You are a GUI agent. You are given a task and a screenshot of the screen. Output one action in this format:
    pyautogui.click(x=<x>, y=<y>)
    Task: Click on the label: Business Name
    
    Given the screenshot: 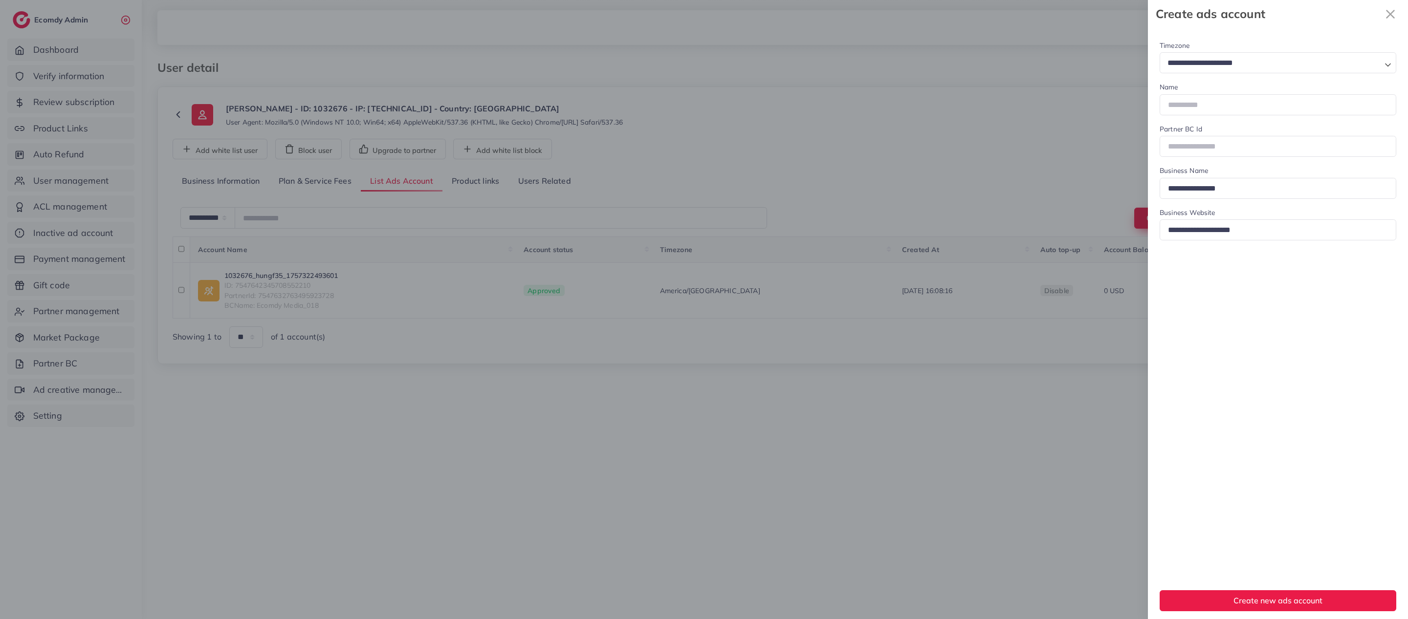 What is the action you would take?
    pyautogui.click(x=1183, y=171)
    